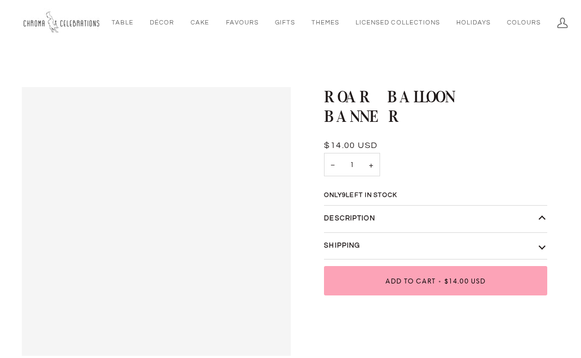 This screenshot has width=581, height=358. What do you see at coordinates (371, 164) in the screenshot?
I see `button: Increase quantity` at bounding box center [371, 164].